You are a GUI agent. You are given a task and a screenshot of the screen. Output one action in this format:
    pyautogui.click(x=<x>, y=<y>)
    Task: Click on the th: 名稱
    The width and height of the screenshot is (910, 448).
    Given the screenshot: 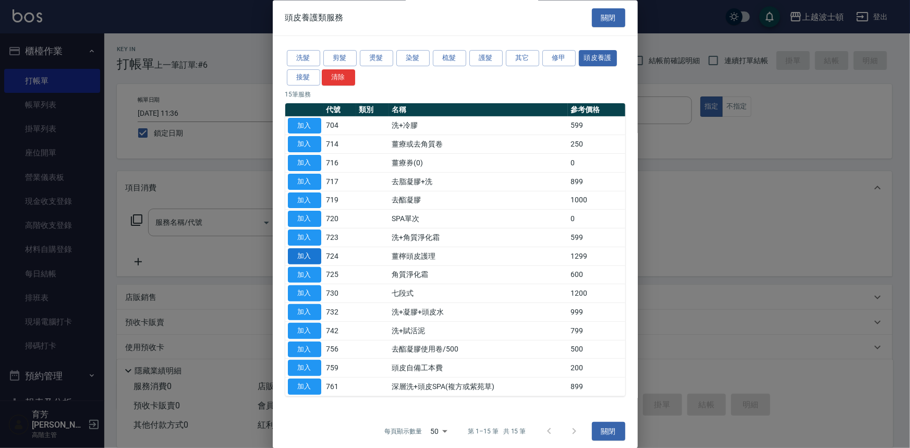 What is the action you would take?
    pyautogui.click(x=478, y=110)
    